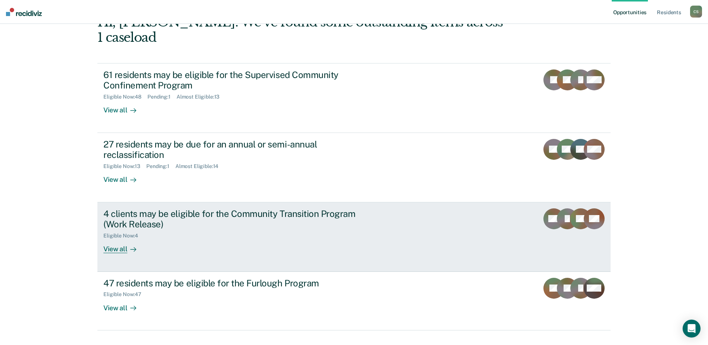 The width and height of the screenshot is (708, 345). Describe the element at coordinates (696, 12) in the screenshot. I see `div: C S` at that location.